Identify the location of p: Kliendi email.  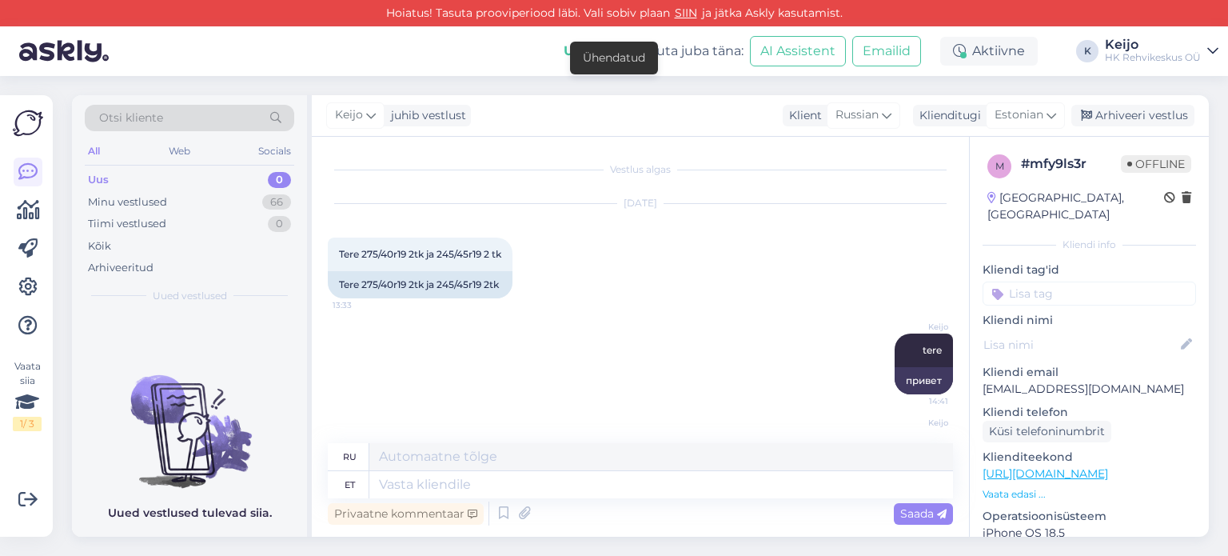
(1089, 372).